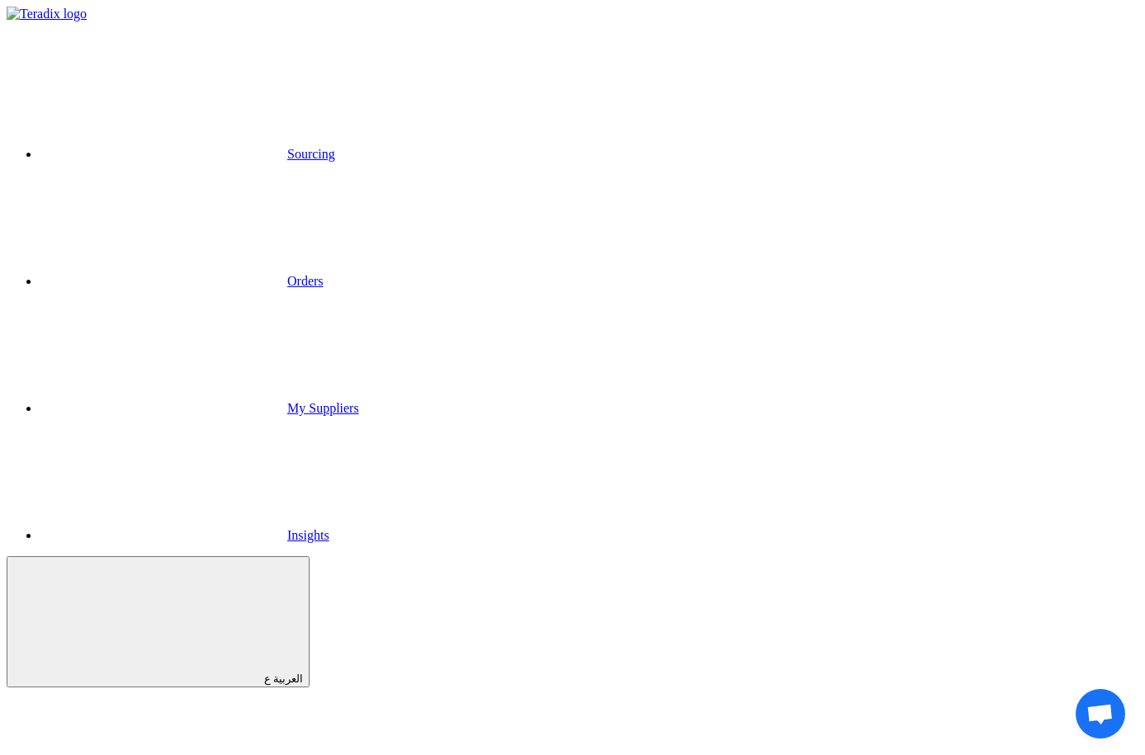 Image resolution: width=1145 pixels, height=755 pixels. I want to click on img: Teradix logo, so click(46, 14).